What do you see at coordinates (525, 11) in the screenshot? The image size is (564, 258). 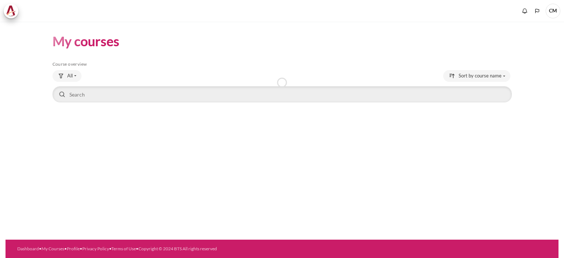 I see `div: Show notification window with no new notifications` at bounding box center [525, 11].